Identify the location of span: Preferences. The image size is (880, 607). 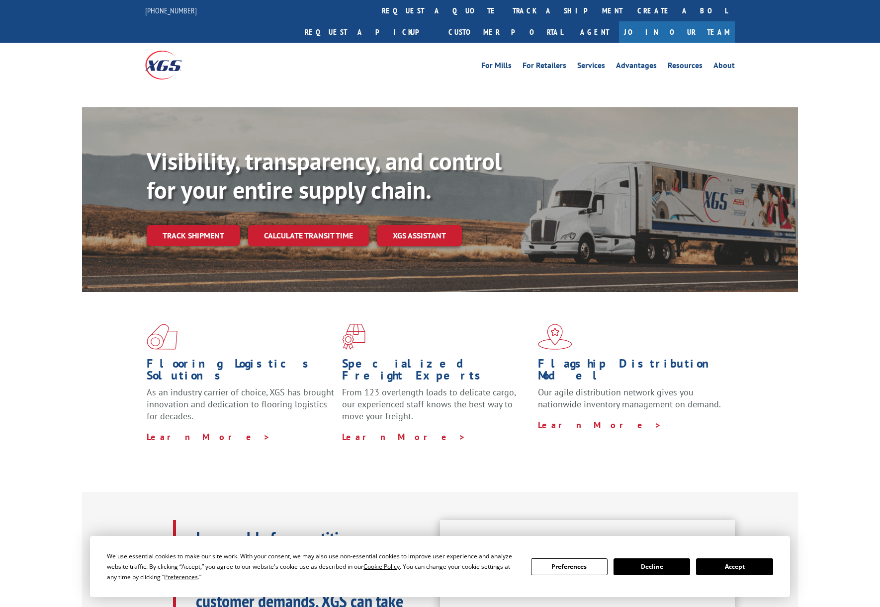
(181, 577).